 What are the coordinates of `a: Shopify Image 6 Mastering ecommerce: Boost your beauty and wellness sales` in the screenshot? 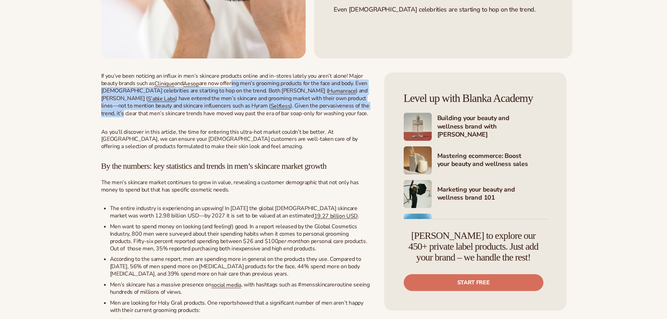 It's located at (475, 160).